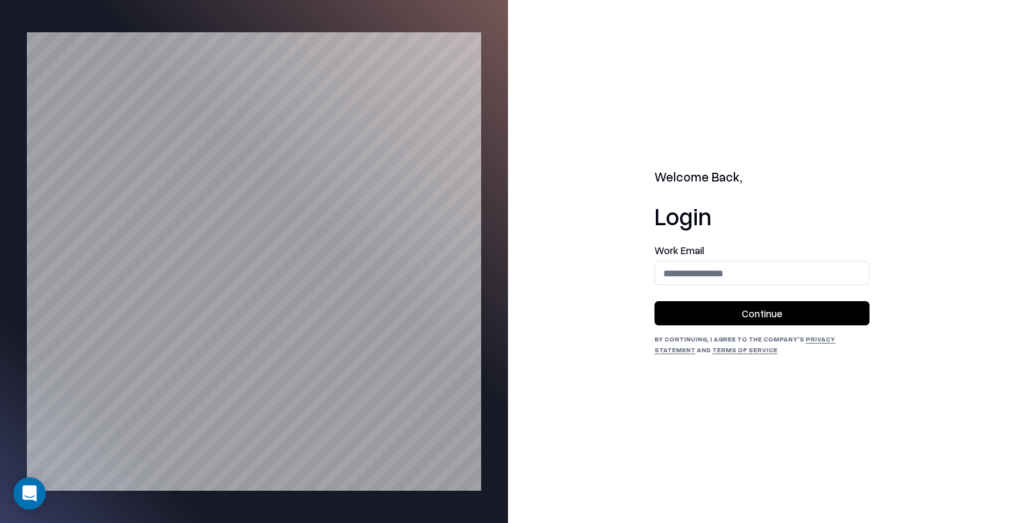 Image resolution: width=1016 pixels, height=523 pixels. Describe the element at coordinates (762, 250) in the screenshot. I see `label: Work Email` at that location.